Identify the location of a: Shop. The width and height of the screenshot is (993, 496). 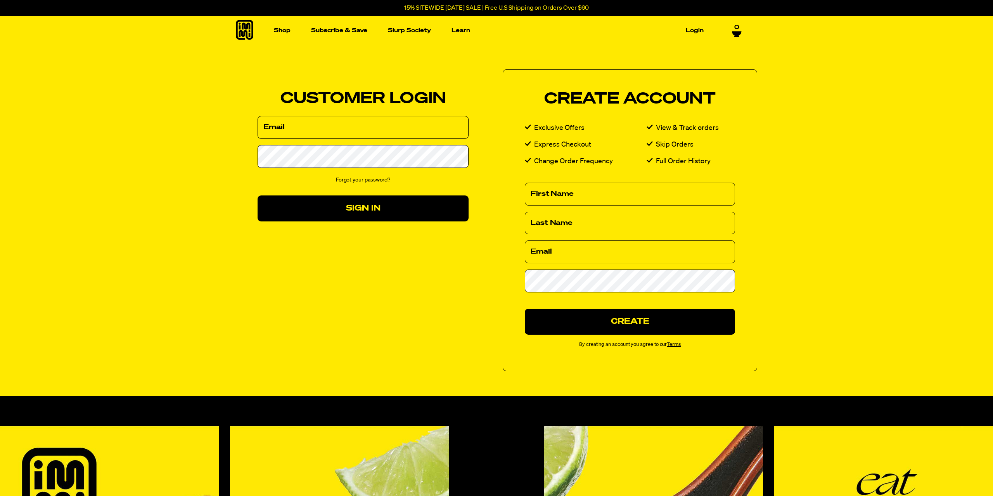
(282, 30).